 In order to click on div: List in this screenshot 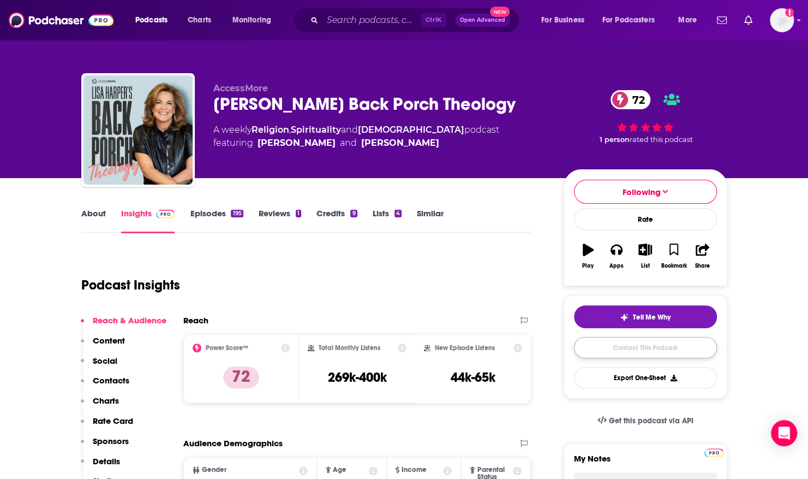, I will do `click(646, 266)`.